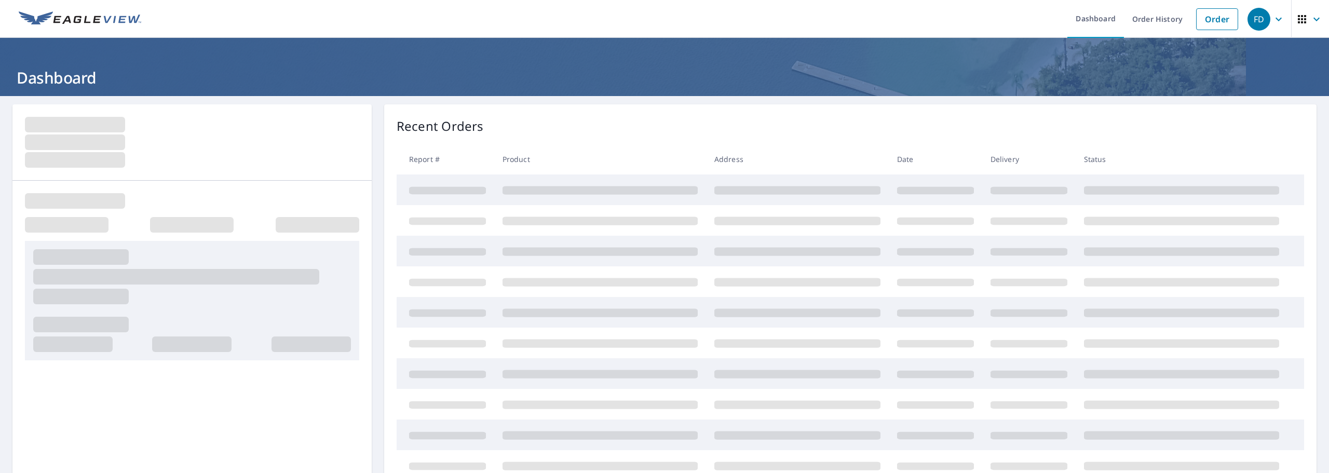 This screenshot has height=473, width=1329. Describe the element at coordinates (1029, 159) in the screenshot. I see `th: Delivery` at that location.